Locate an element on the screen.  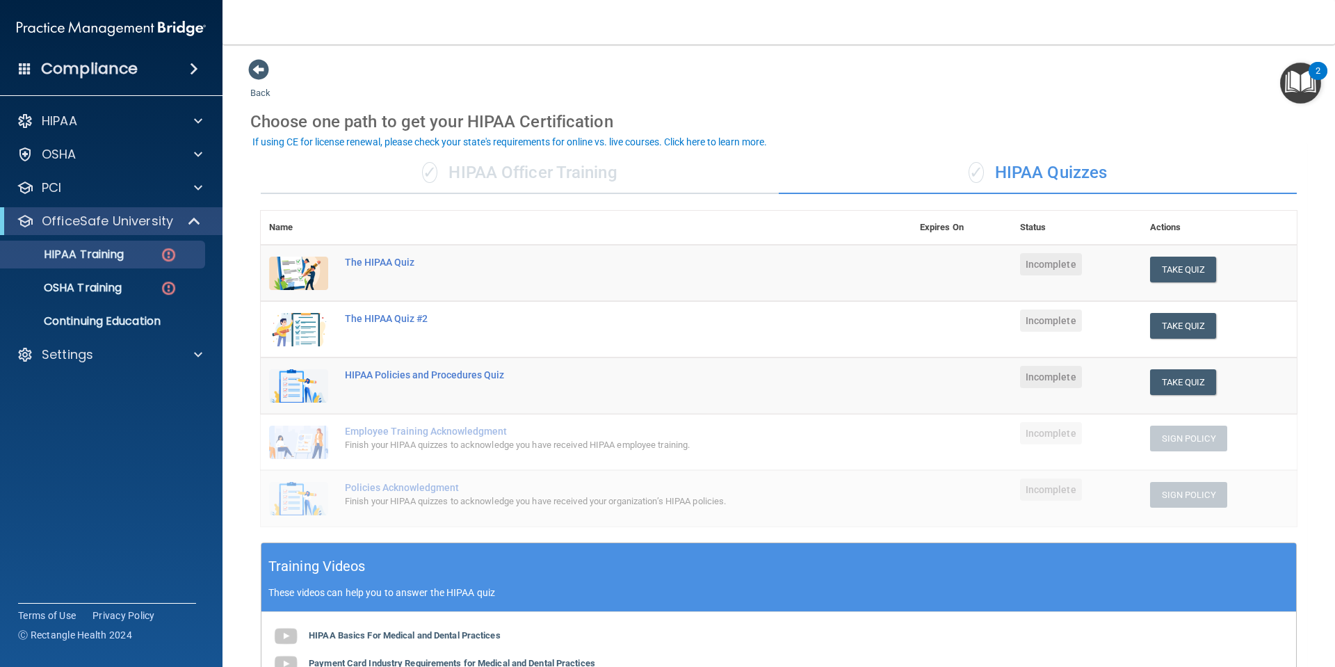
p: OfficeSafe University is located at coordinates (107, 221).